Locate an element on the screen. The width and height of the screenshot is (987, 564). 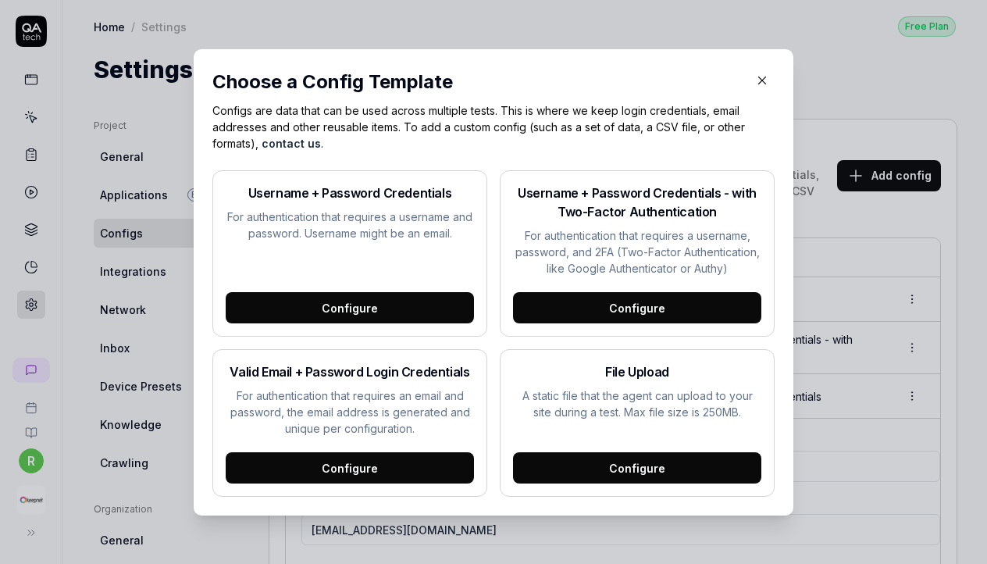
p: For authentication that requires a username, password, and 2FA (Two-Factor Authentication, like G... is located at coordinates (637, 251).